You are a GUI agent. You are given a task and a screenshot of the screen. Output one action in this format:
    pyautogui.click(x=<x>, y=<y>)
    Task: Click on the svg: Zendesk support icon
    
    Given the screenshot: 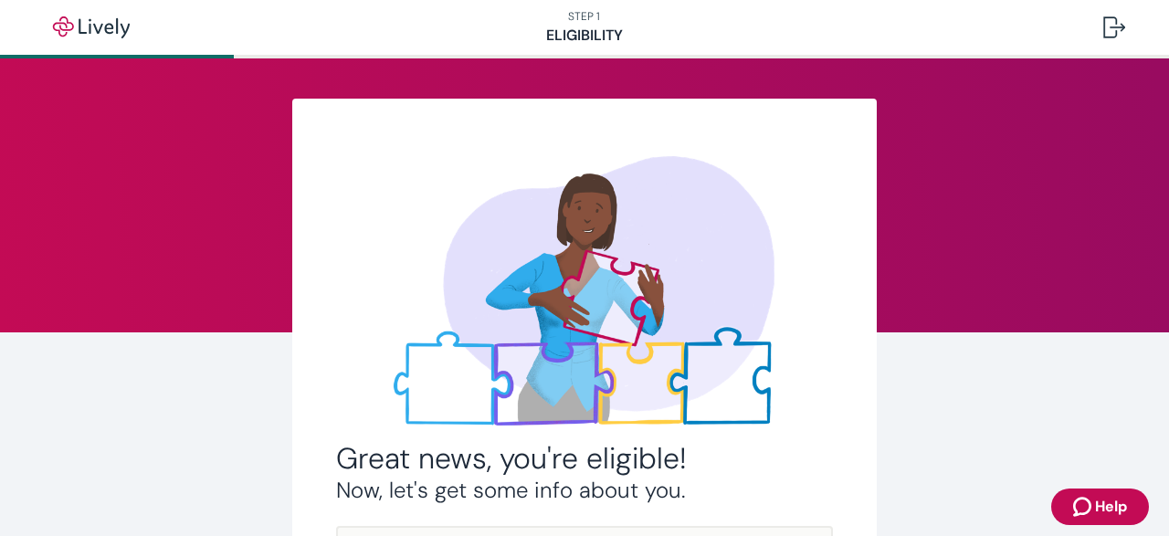 What is the action you would take?
    pyautogui.click(x=1084, y=507)
    